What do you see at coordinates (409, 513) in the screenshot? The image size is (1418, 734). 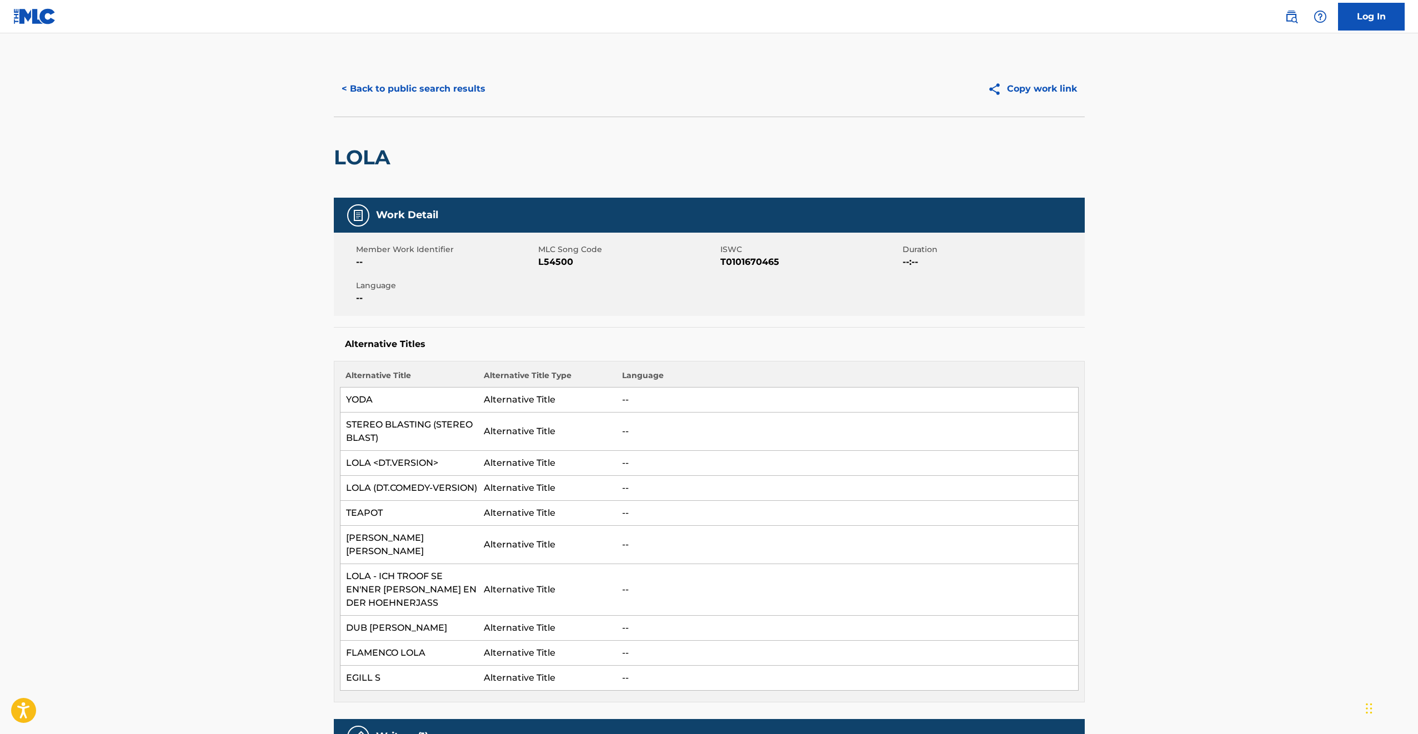 I see `td: TEAPOT` at bounding box center [409, 513].